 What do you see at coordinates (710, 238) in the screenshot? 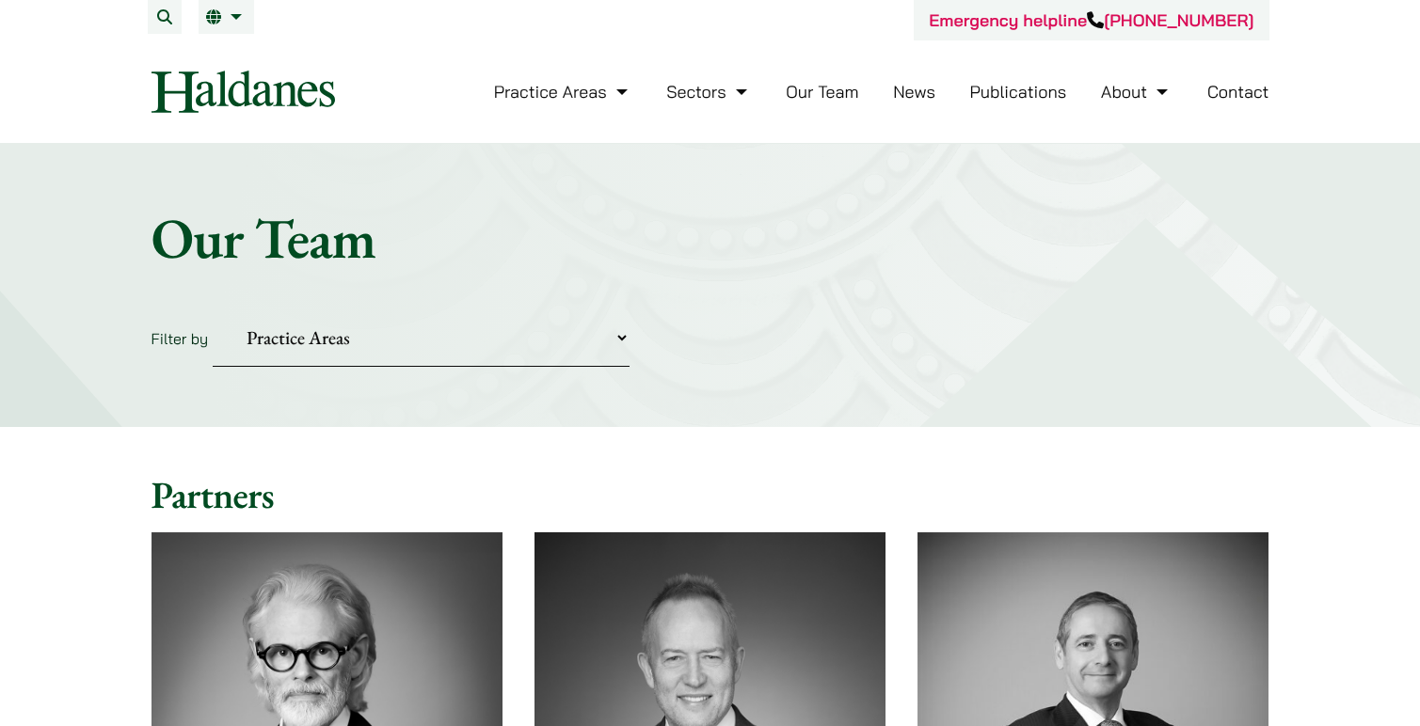
I see `h1: Our Team` at bounding box center [710, 238].